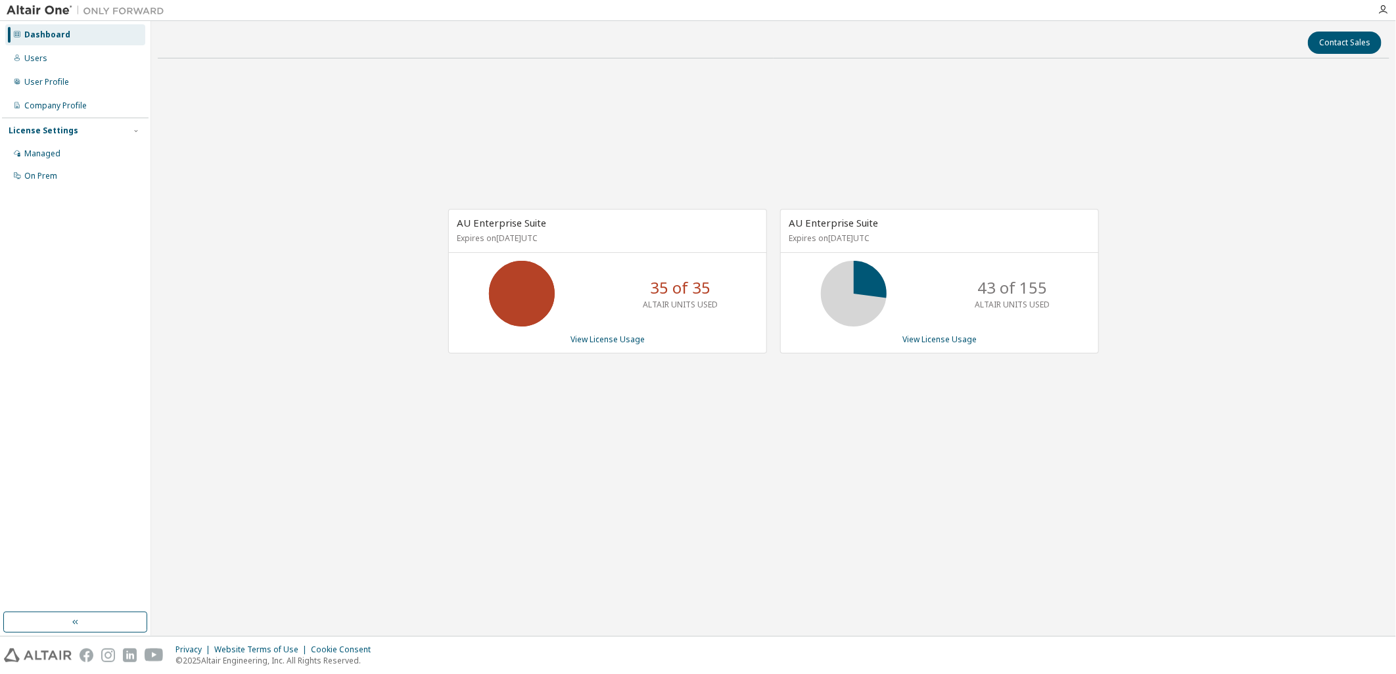 The width and height of the screenshot is (1396, 674). I want to click on div: Privacy, so click(195, 650).